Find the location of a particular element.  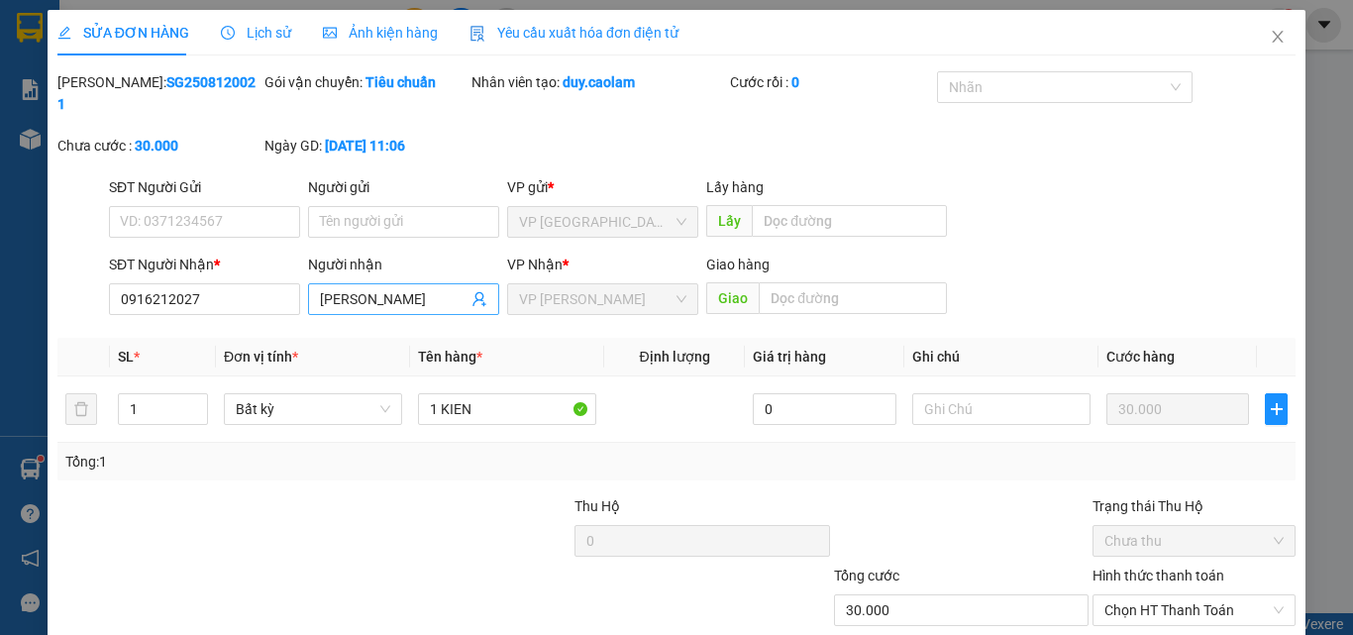

span: Cước hàng is located at coordinates (1140, 357).